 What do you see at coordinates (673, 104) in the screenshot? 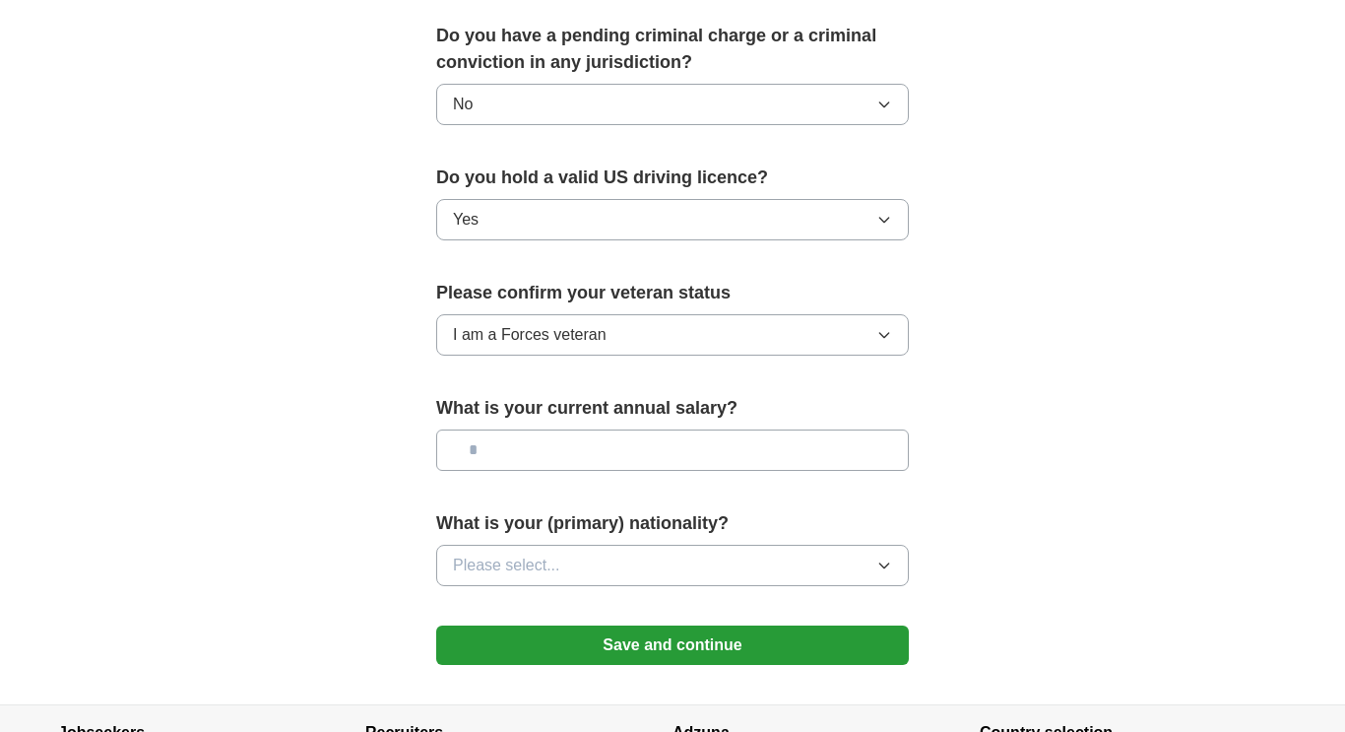
I see `button: No` at bounding box center [673, 104].